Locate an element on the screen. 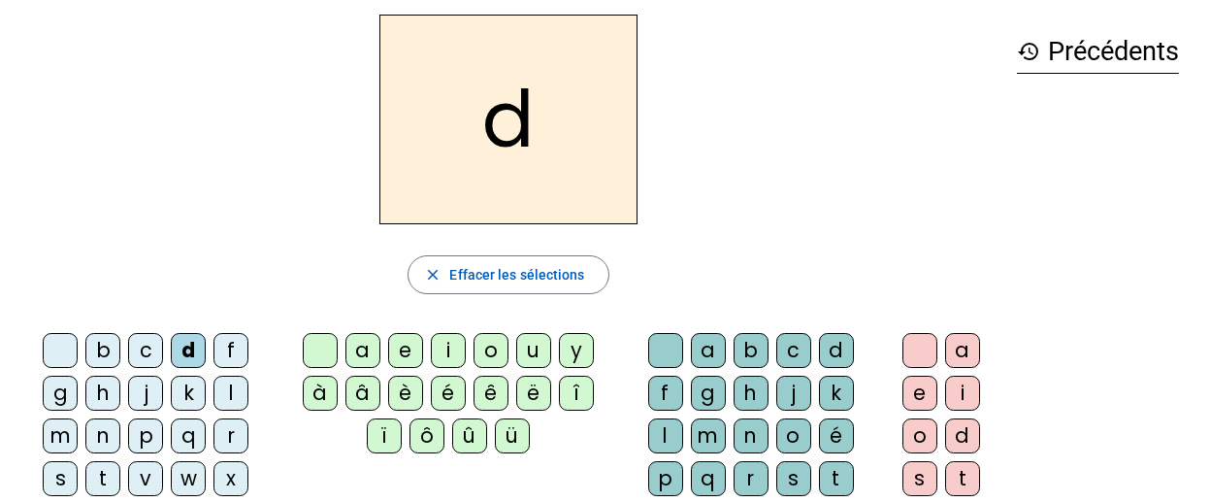 The image size is (1210, 502). div: y is located at coordinates (576, 350).